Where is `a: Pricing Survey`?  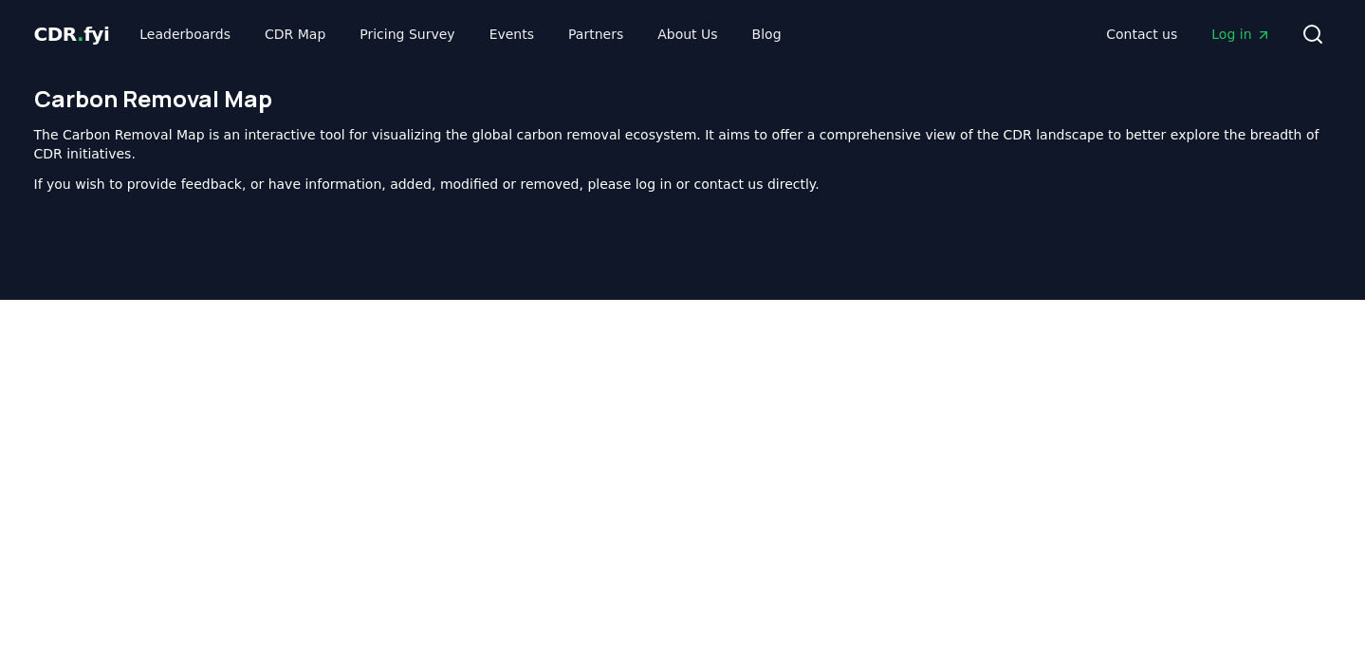
a: Pricing Survey is located at coordinates (407, 34).